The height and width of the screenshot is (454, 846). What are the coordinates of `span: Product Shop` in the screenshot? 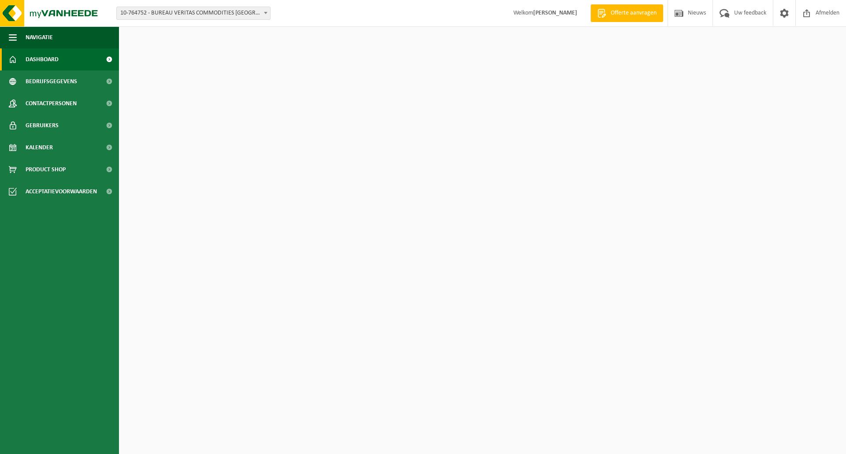 It's located at (45, 170).